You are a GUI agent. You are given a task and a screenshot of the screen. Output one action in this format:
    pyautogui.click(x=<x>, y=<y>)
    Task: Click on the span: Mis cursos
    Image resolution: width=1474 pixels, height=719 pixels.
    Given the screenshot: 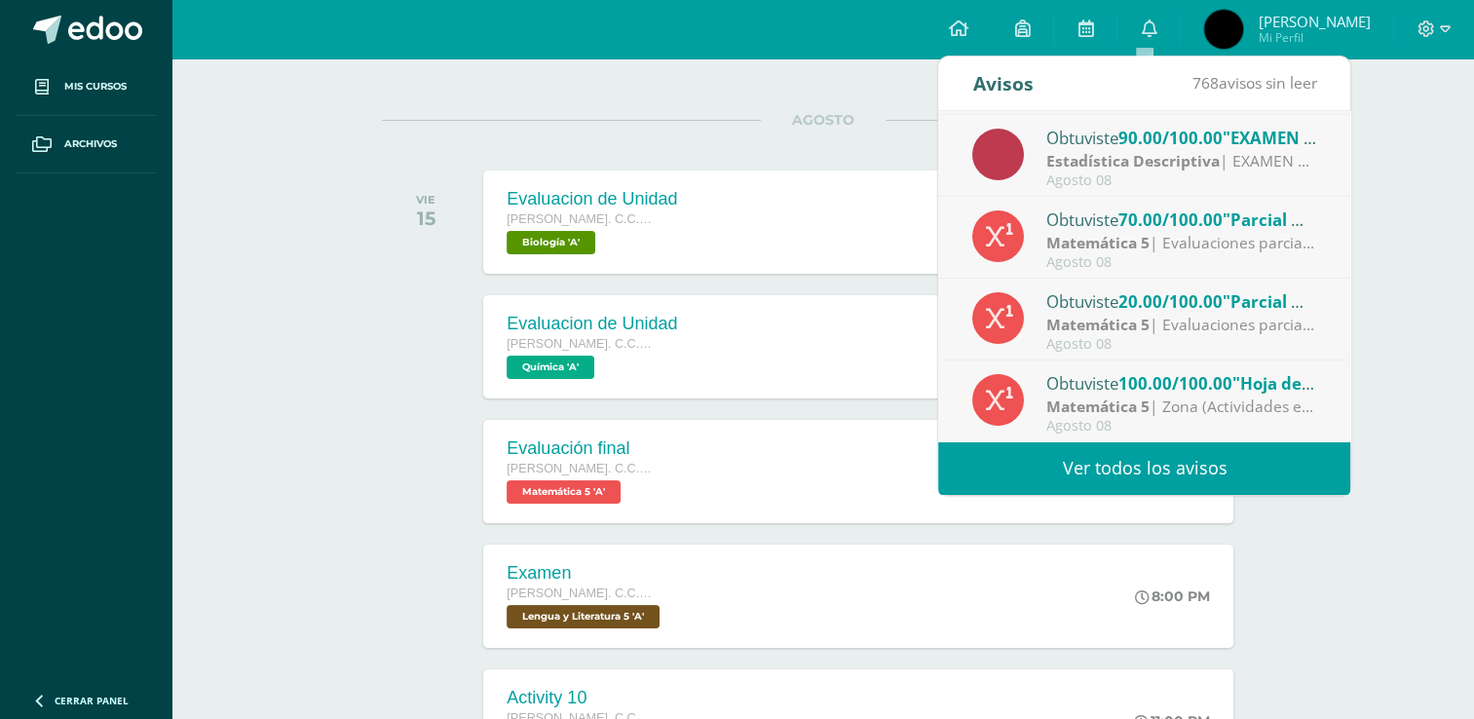 What is the action you would take?
    pyautogui.click(x=95, y=87)
    